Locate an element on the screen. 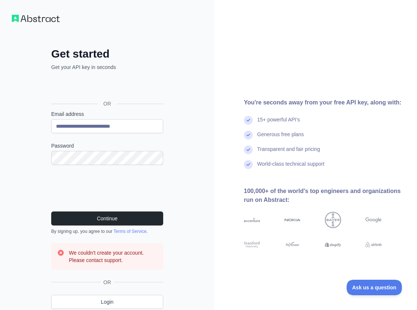 The image size is (417, 310). div: Transparent and fair pricing is located at coordinates (289, 153).